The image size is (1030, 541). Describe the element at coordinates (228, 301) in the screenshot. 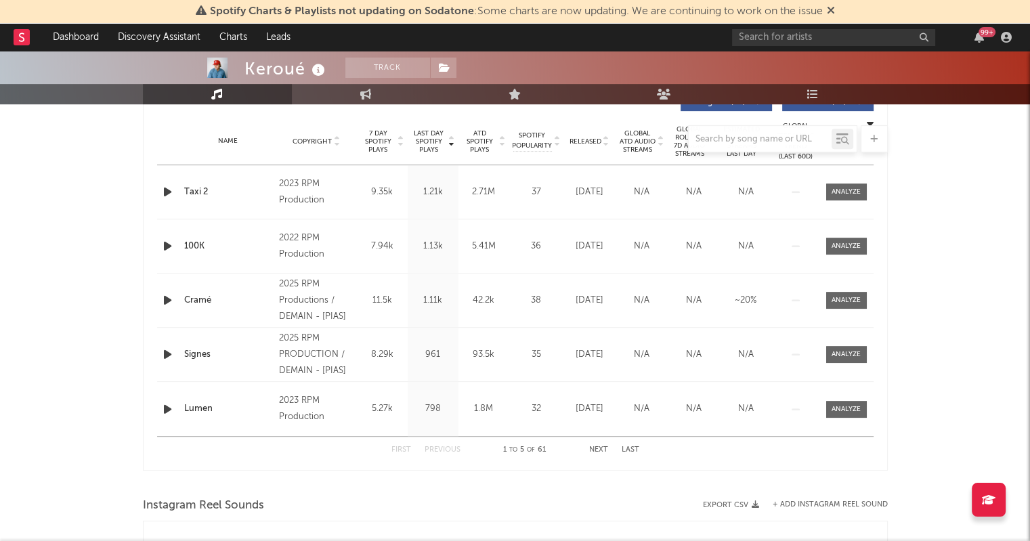

I see `div: Cramé` at that location.